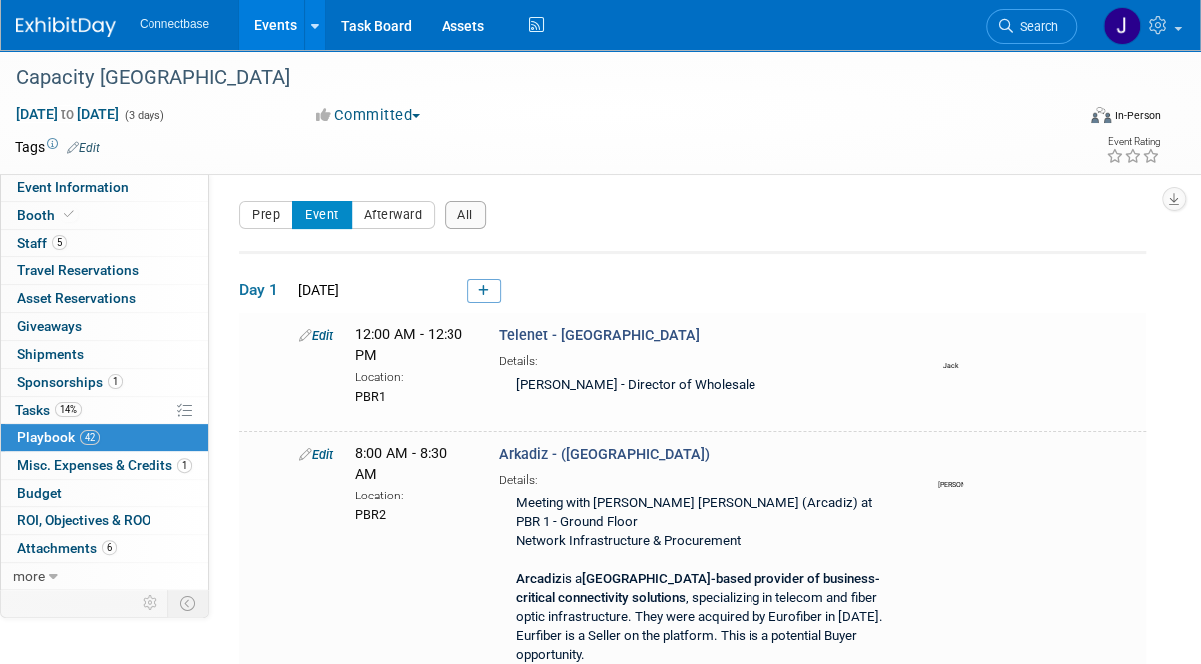  I want to click on span: Staff, so click(42, 243).